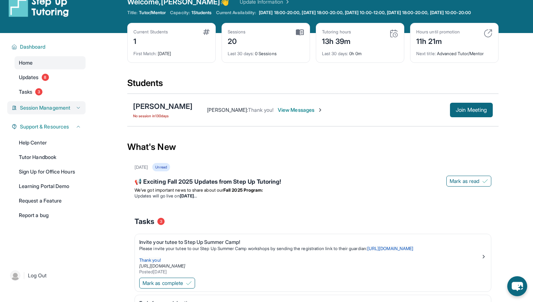  Describe the element at coordinates (438, 41) in the screenshot. I see `div: 11h 21m` at that location.